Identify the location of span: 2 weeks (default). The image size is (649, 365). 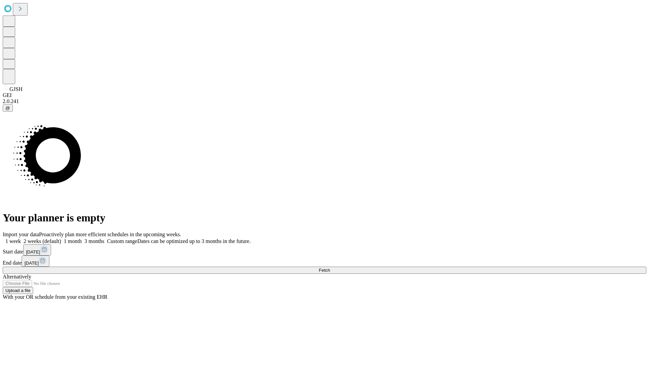
(42, 241).